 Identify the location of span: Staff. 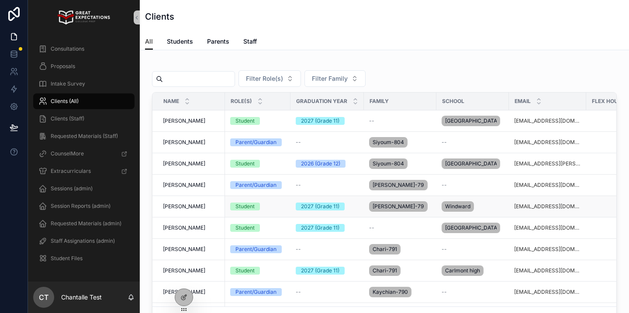
(250, 41).